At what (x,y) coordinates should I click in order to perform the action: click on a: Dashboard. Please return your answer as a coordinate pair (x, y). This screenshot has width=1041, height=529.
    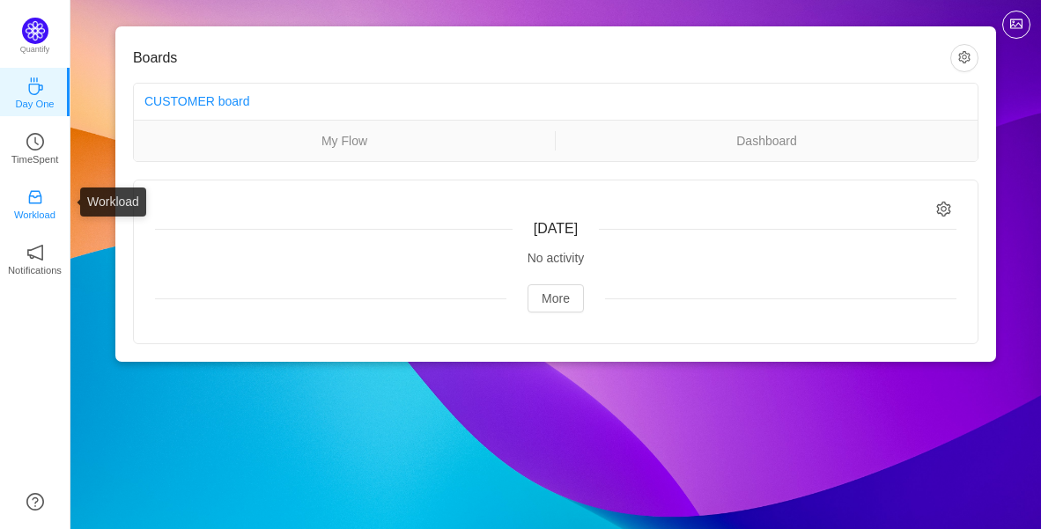
    Looking at the image, I should click on (766, 141).